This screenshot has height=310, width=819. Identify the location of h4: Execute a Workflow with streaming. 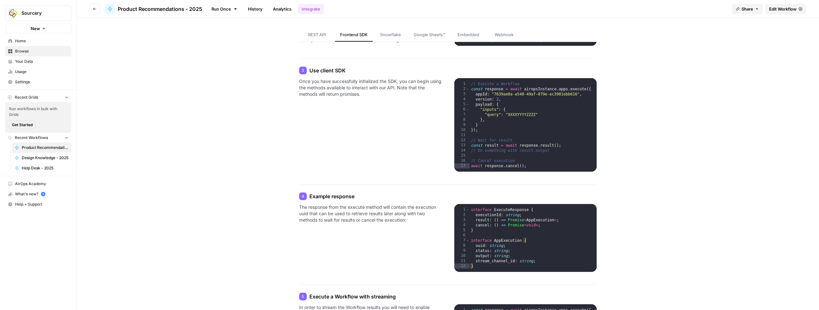
(448, 296).